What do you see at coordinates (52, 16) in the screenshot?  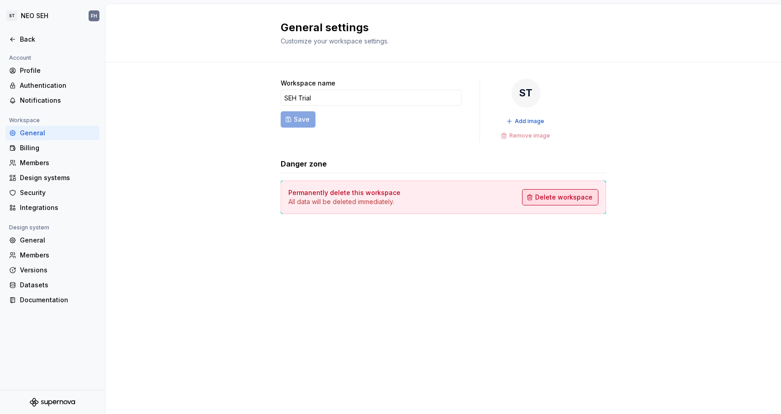 I see `button: STNEO SEHFH` at bounding box center [52, 16].